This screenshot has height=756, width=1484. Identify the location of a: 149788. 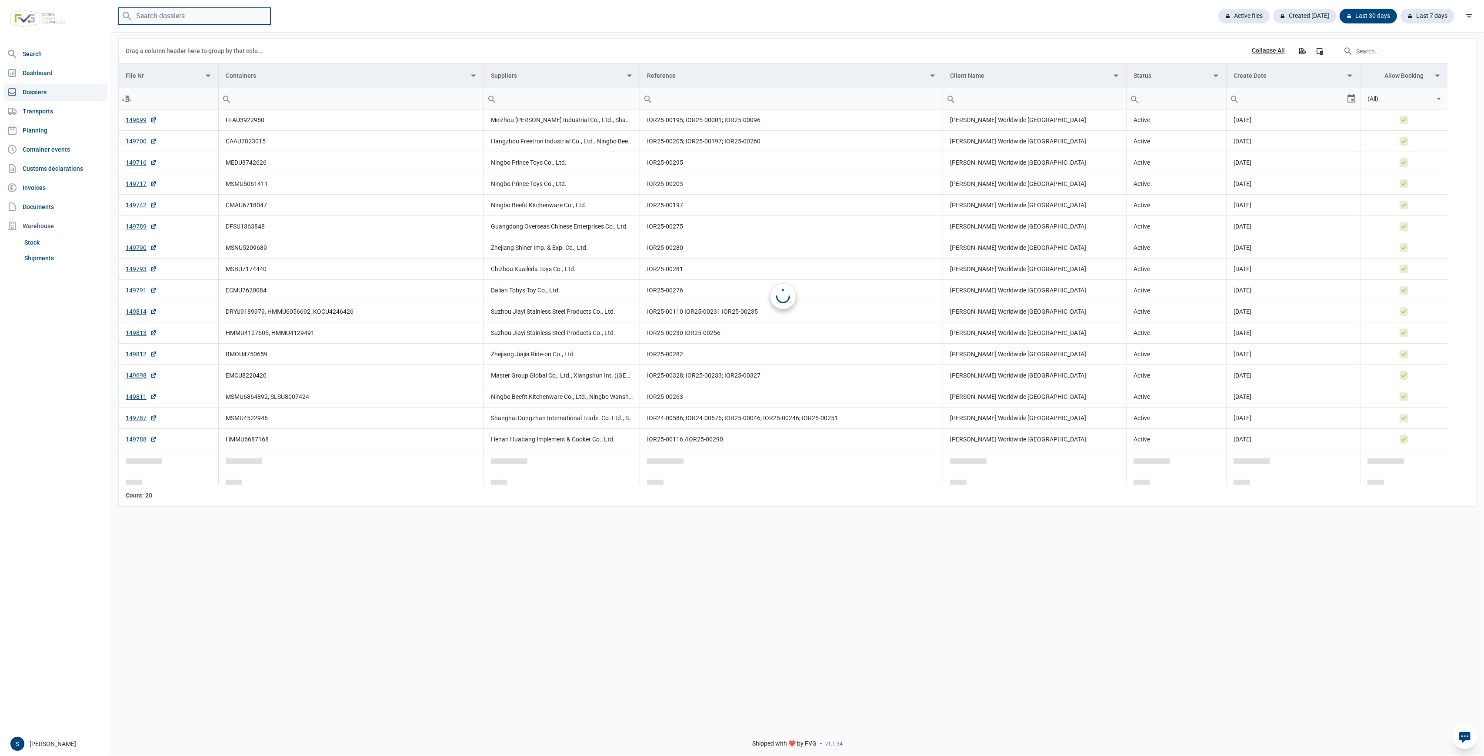
(141, 440).